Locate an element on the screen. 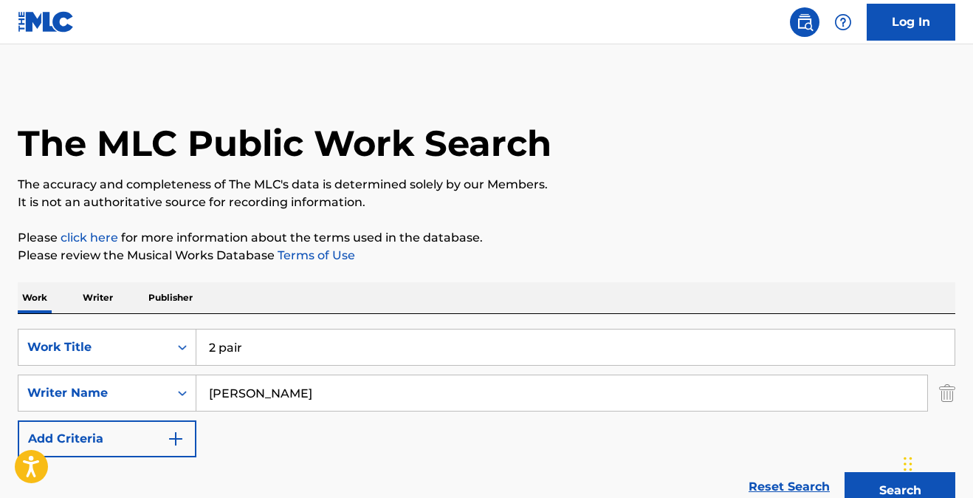 Image resolution: width=973 pixels, height=498 pixels. a: Terms of Use is located at coordinates (315, 255).